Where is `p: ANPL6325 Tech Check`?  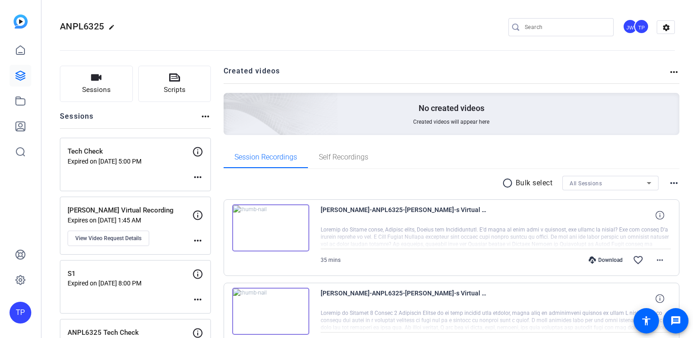 p: ANPL6325 Tech Check is located at coordinates (130, 333).